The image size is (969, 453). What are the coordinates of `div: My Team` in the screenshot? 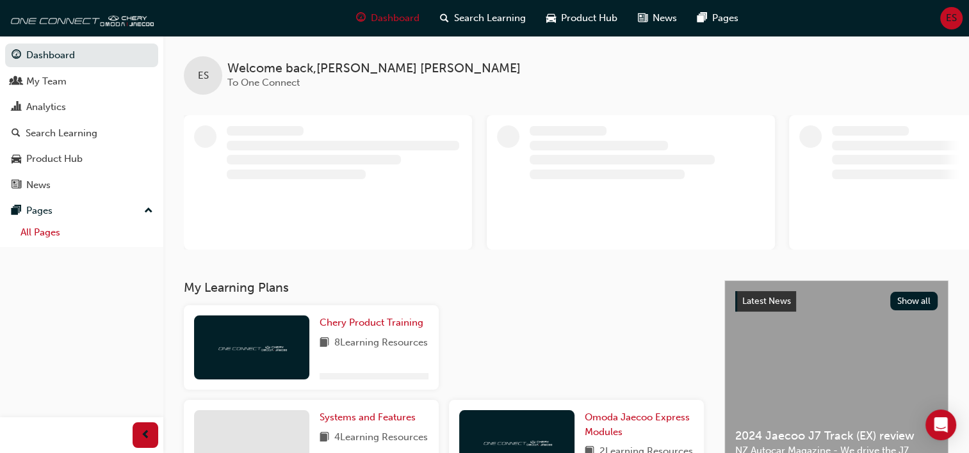 It's located at (46, 81).